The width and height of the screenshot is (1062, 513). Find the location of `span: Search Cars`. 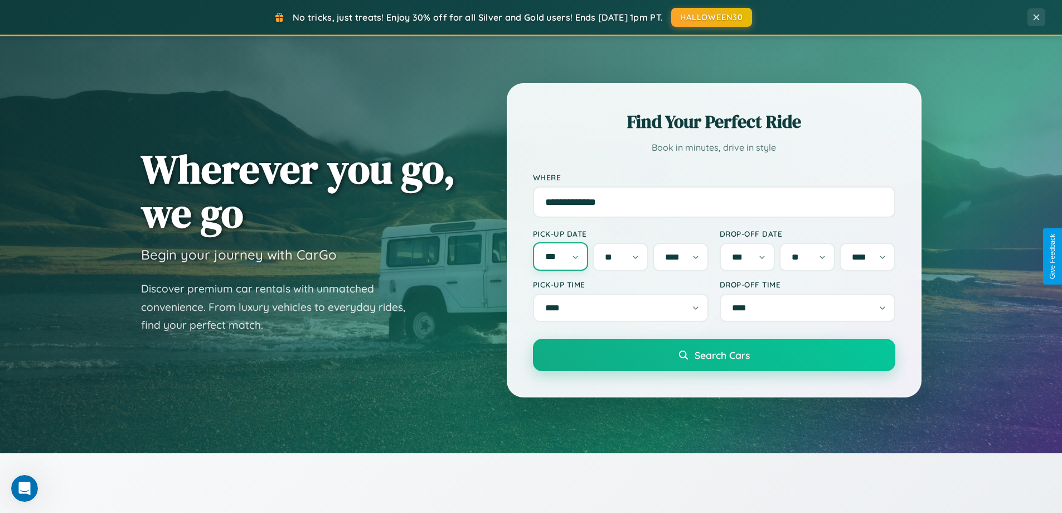

span: Search Cars is located at coordinates (722, 355).